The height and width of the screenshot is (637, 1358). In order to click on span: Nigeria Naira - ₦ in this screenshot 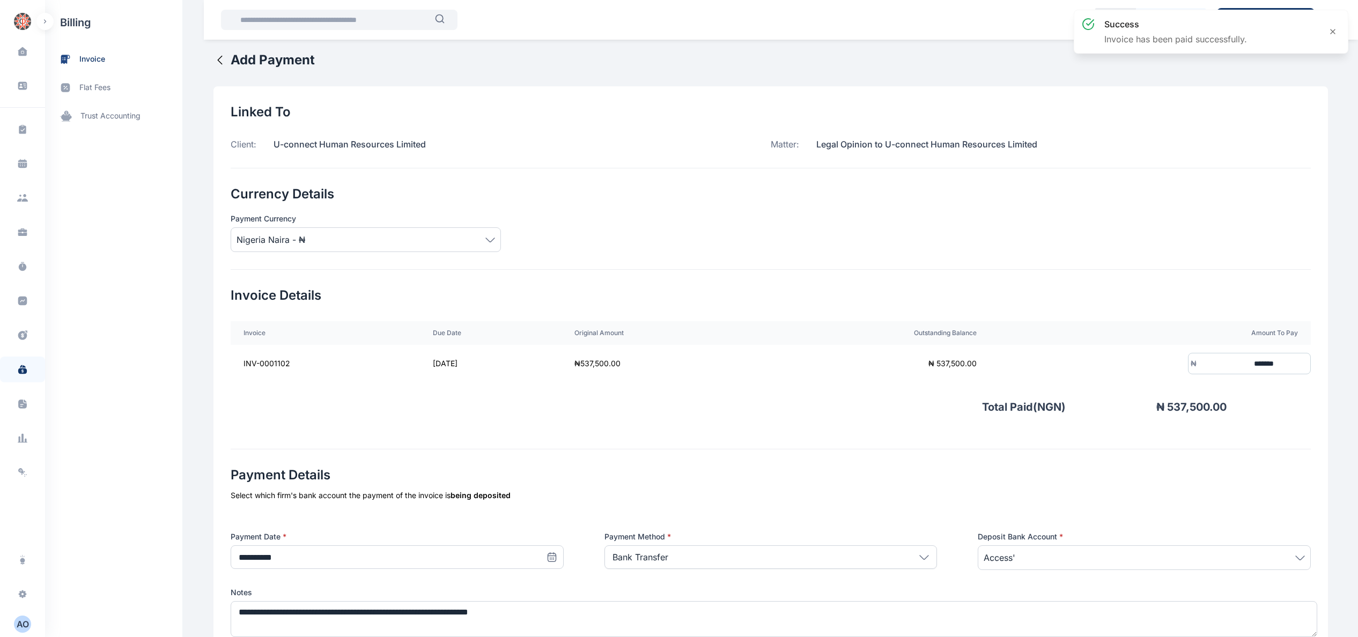, I will do `click(271, 240)`.